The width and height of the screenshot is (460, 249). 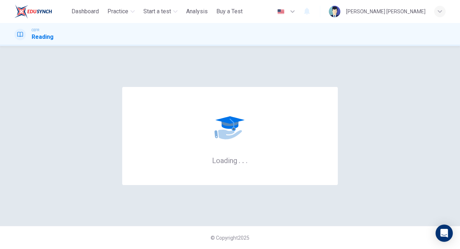 What do you see at coordinates (229, 11) in the screenshot?
I see `button: Buy a Test` at bounding box center [229, 11].